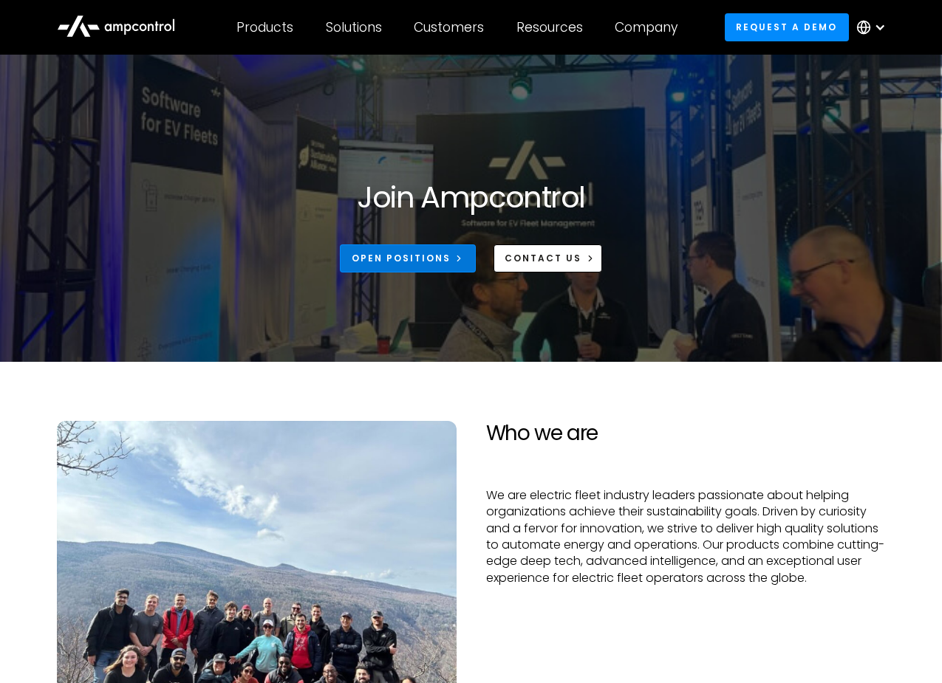 Image resolution: width=942 pixels, height=683 pixels. What do you see at coordinates (401, 258) in the screenshot?
I see `div: Open Positions` at bounding box center [401, 258].